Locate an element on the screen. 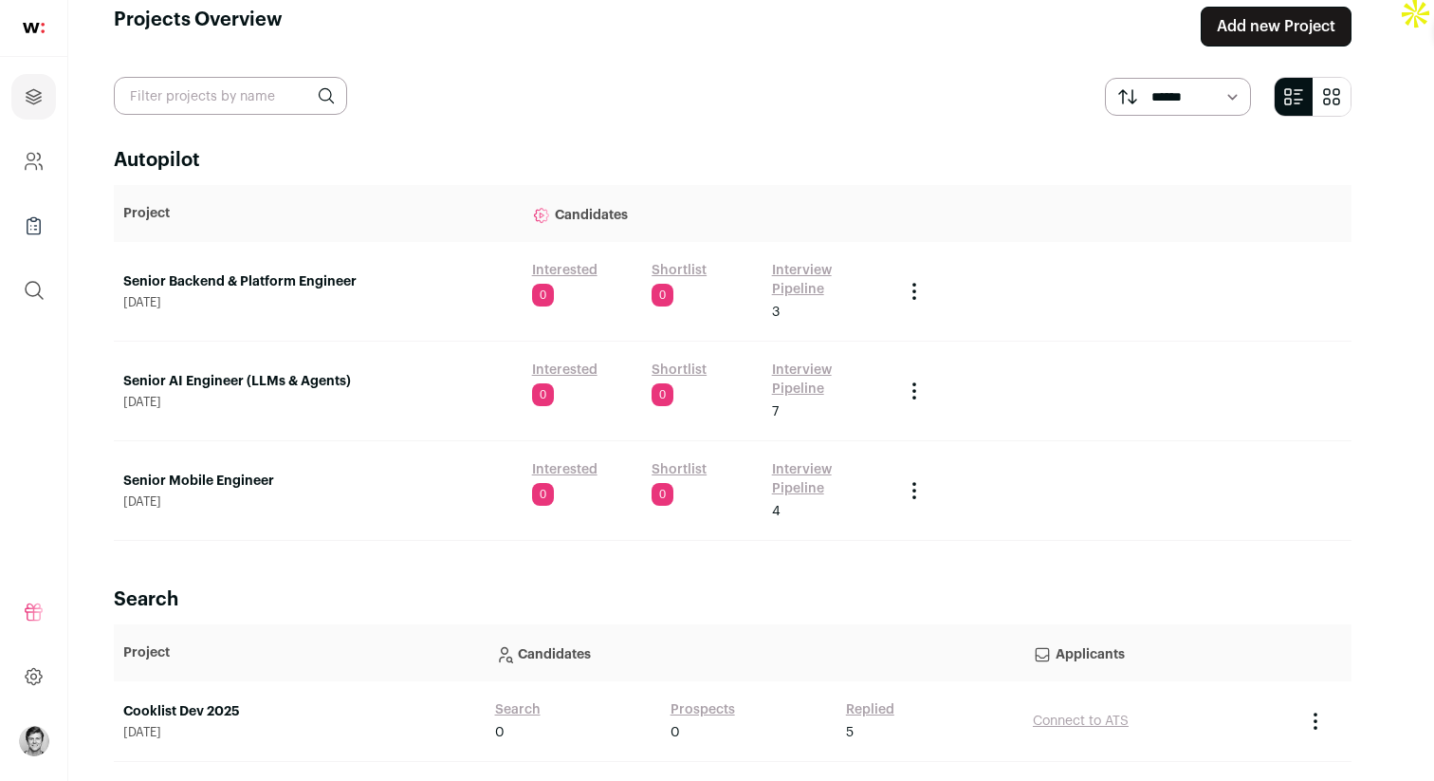 The image size is (1434, 781). span: 4 is located at coordinates (776, 511).